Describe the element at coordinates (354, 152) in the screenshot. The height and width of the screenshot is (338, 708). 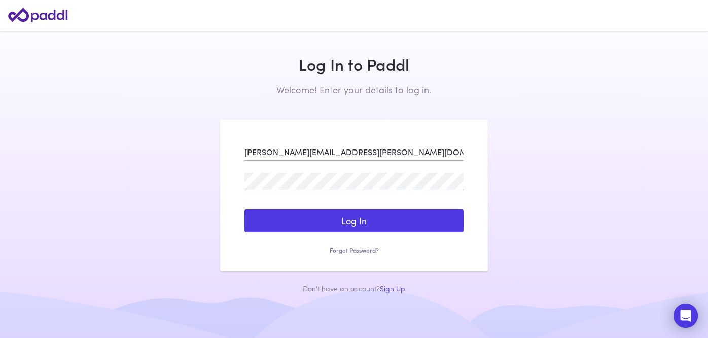
I see `input: Enter your Email` at that location.